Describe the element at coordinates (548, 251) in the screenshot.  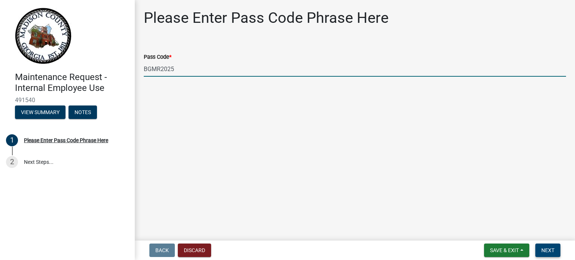
I see `span: Next` at that location.